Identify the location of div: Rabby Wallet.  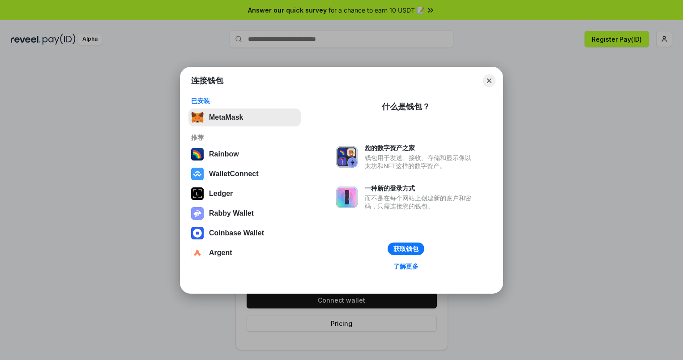
(232, 213).